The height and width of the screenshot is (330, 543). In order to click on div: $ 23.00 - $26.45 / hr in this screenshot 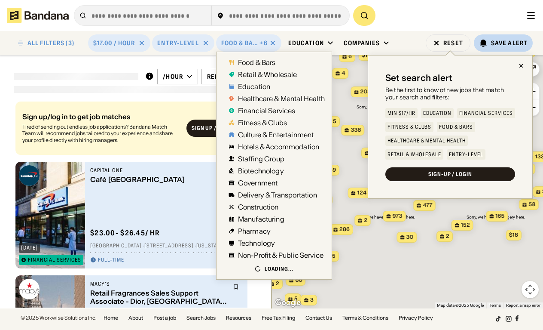, I will do `click(125, 233)`.